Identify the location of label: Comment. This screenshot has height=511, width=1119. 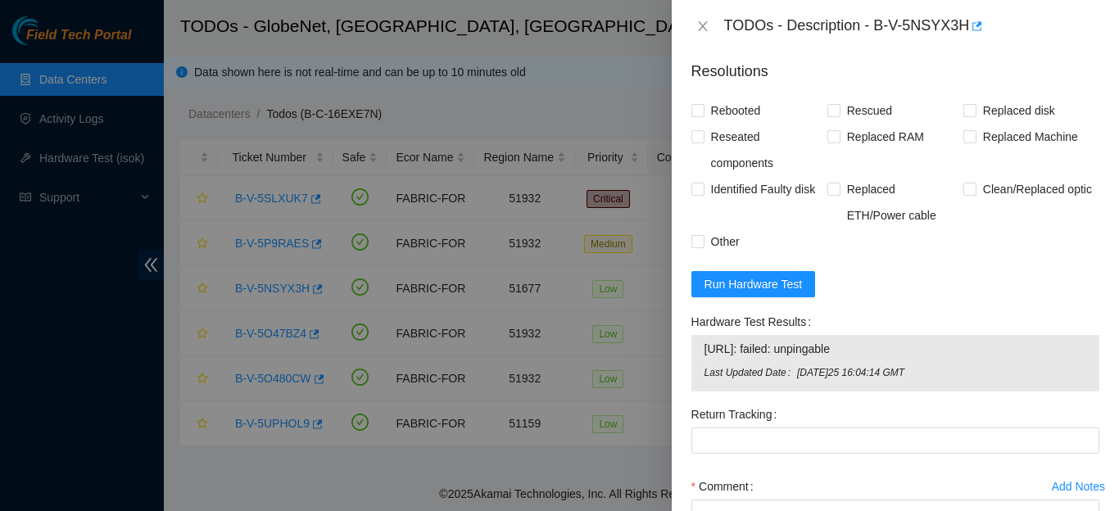
(726, 487).